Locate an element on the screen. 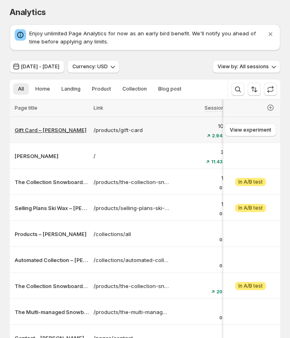  button: View experiment is located at coordinates (250, 130).